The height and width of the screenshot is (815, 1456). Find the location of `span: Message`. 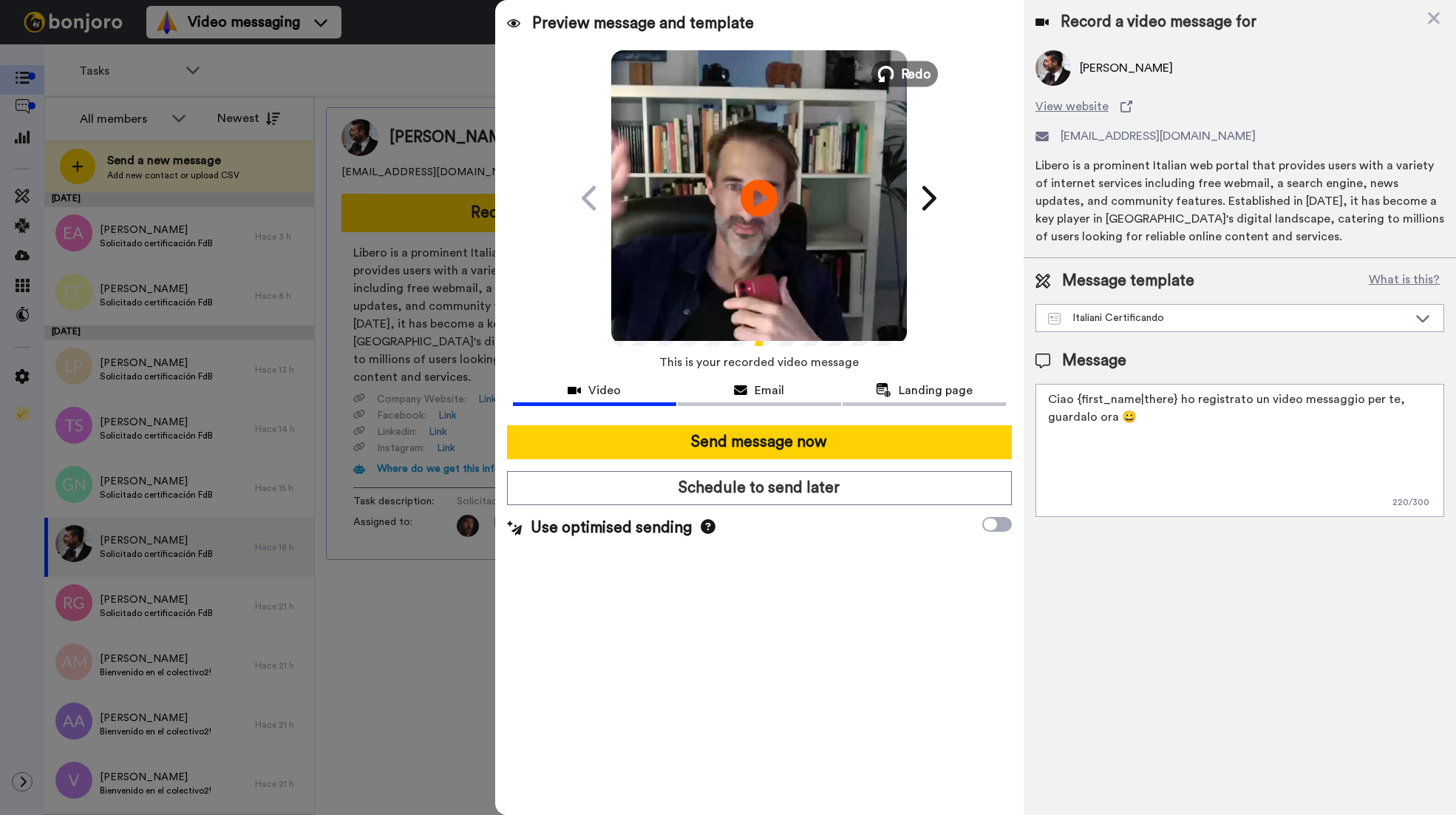

span: Message is located at coordinates (1094, 361).